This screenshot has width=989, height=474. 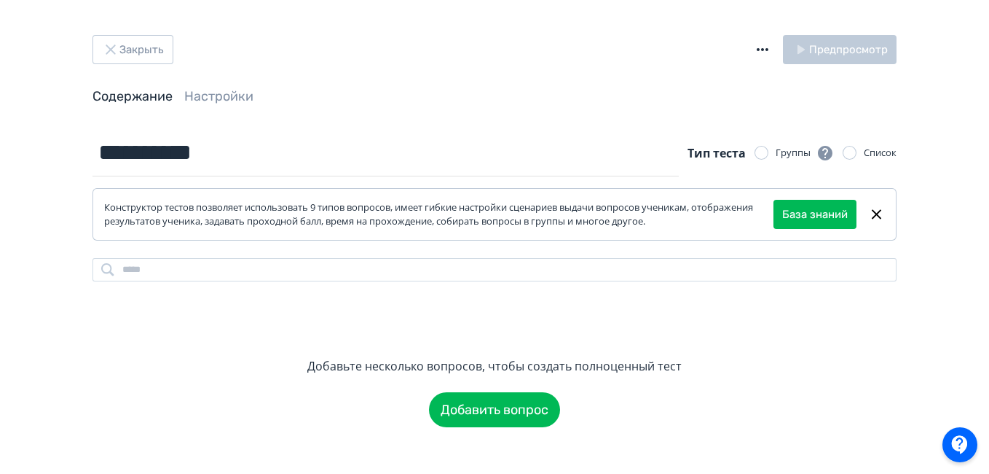 I want to click on span: Тип теста, so click(x=717, y=153).